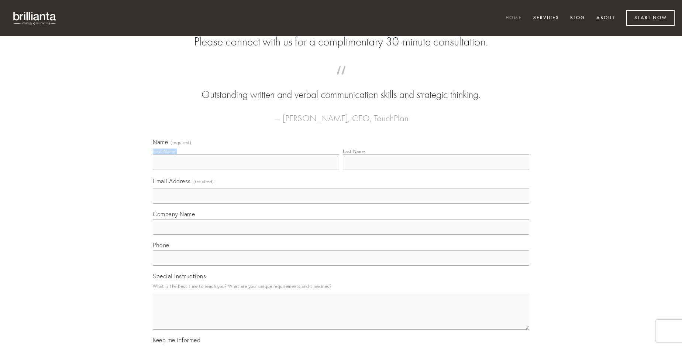  Describe the element at coordinates (35, 18) in the screenshot. I see `img: brillianta - research, strategy, marketing` at that location.